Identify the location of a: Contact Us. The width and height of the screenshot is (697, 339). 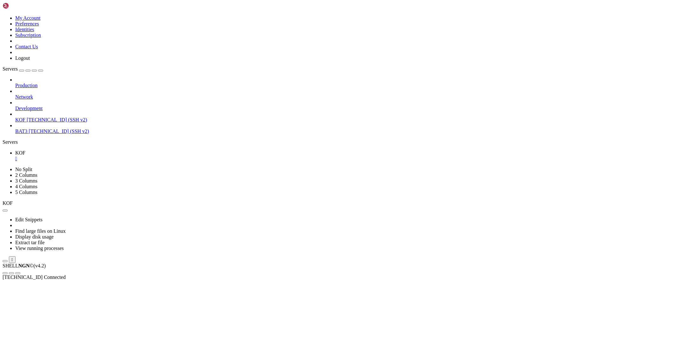
(27, 46).